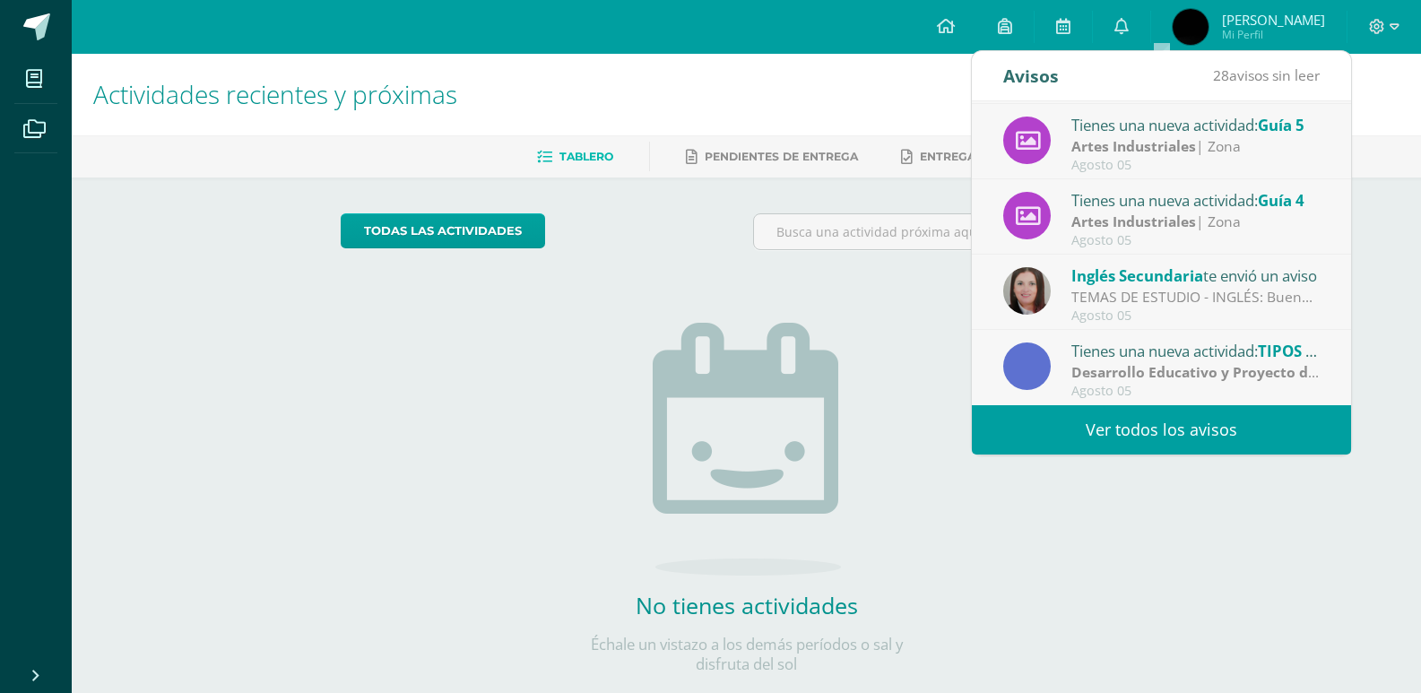 This screenshot has height=693, width=1421. What do you see at coordinates (1273, 34) in the screenshot?
I see `span: Mi Perfil` at bounding box center [1273, 34].